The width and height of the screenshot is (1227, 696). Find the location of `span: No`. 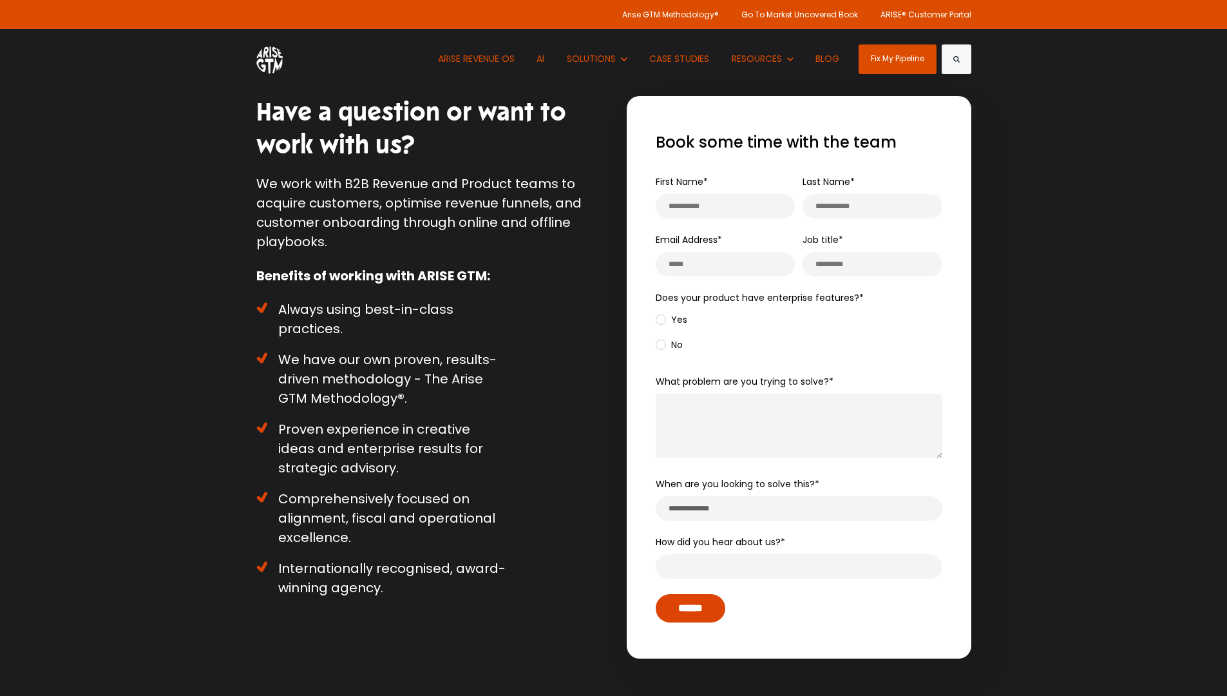

span: No is located at coordinates (669, 345).